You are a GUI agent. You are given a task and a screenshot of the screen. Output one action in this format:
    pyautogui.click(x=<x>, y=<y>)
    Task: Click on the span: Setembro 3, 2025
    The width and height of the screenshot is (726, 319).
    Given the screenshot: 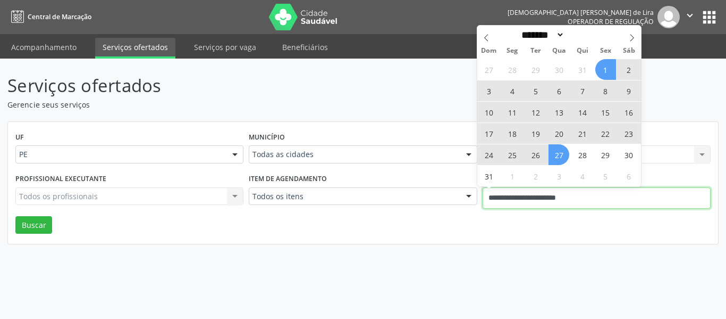 What is the action you would take?
    pyautogui.click(x=559, y=175)
    